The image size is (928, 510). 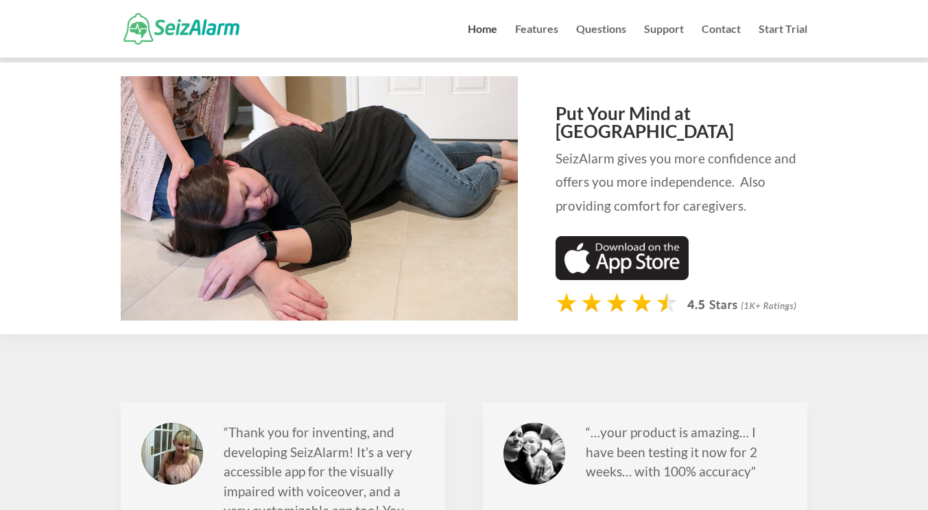 I want to click on p: SeizAlarm gives you more confidence and offers you more independence. Also providing comfort for ..., so click(x=681, y=182).